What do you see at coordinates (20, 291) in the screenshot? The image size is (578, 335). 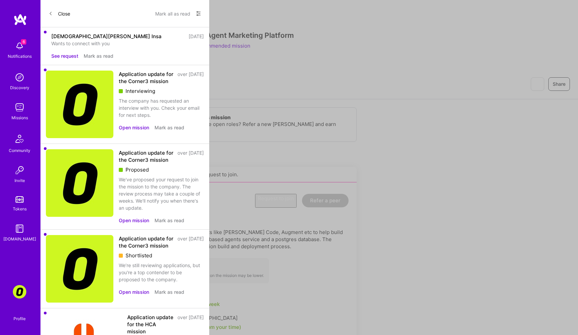 I see `a: Corner3: Building an AI User Researcher` at bounding box center [20, 291].